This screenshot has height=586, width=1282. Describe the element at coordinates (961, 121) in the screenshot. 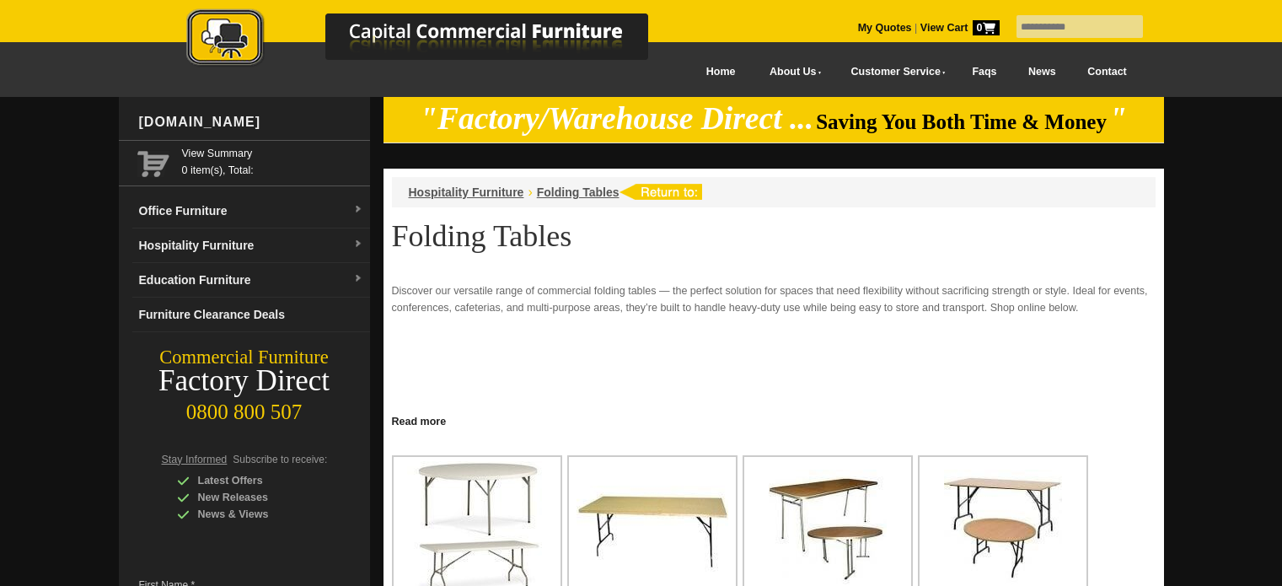

I see `span: Saving You Both Time & Money` at that location.